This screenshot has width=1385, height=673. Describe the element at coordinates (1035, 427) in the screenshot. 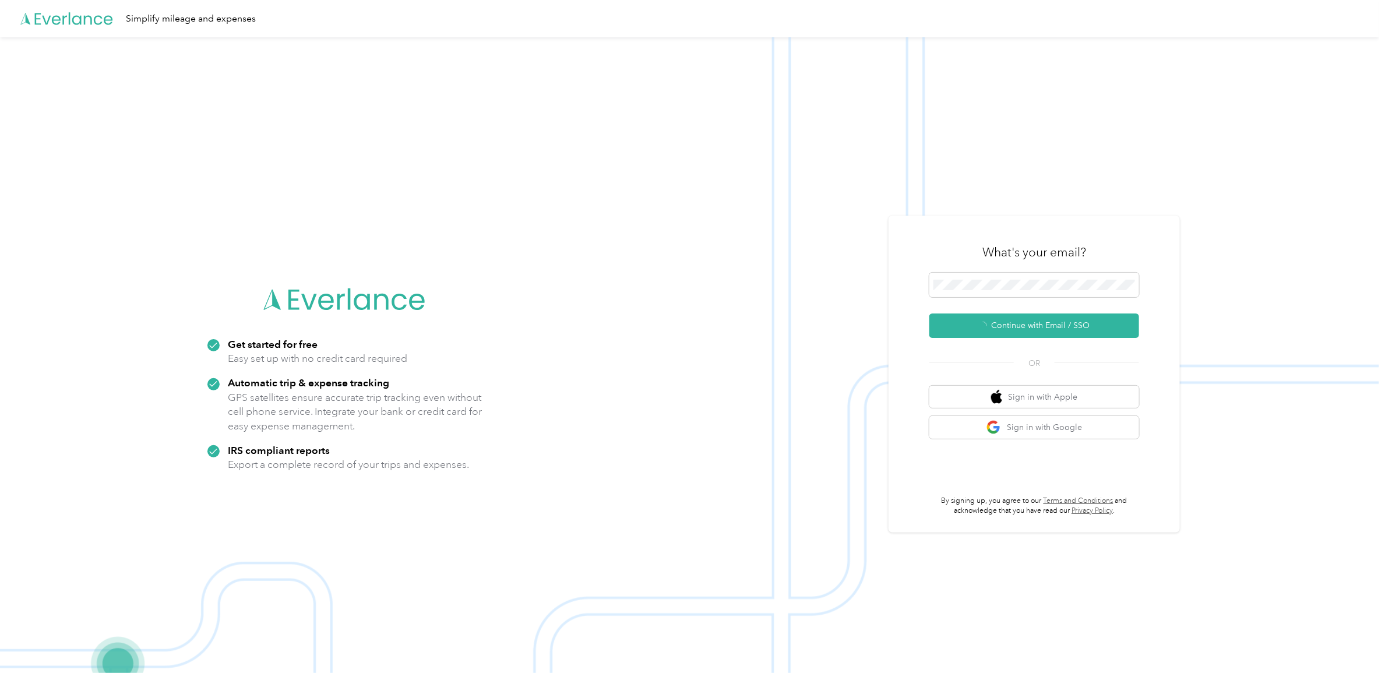

I see `button: google logoSign in with Google` at that location.